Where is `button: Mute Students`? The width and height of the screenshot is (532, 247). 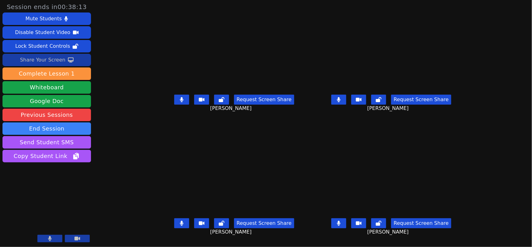
button: Mute Students is located at coordinates (47, 19).